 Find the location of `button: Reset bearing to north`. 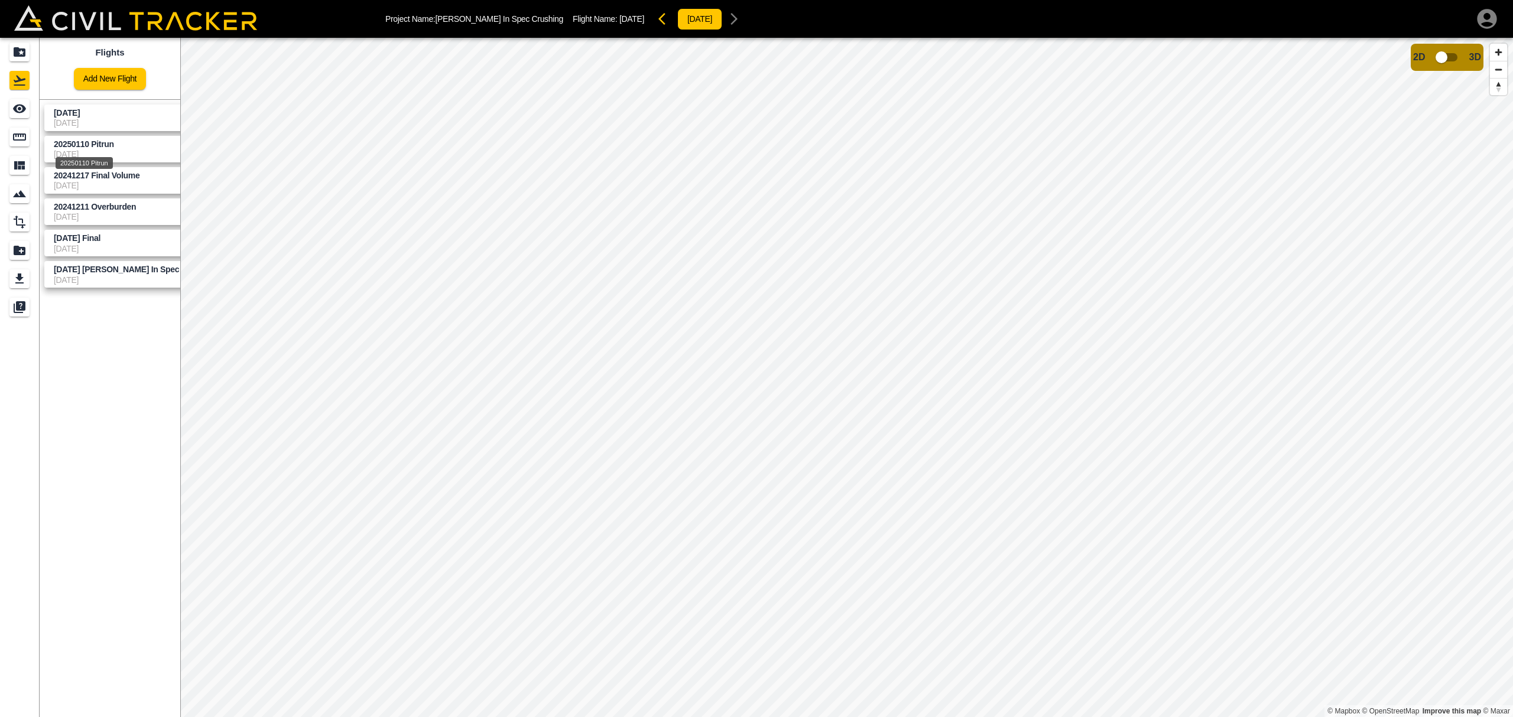

button: Reset bearing to north is located at coordinates (1498, 86).